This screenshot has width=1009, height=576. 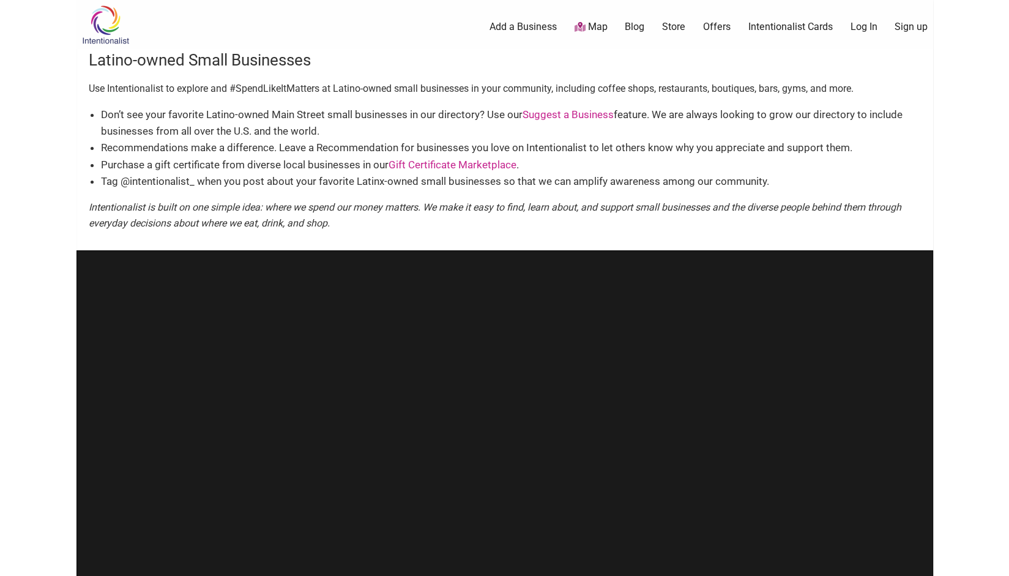 What do you see at coordinates (568, 114) in the screenshot?
I see `a: Suggest a Business` at bounding box center [568, 114].